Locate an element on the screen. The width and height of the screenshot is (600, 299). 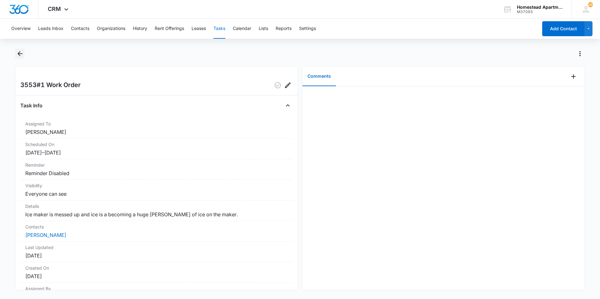
button: Edit is located at coordinates (288, 85).